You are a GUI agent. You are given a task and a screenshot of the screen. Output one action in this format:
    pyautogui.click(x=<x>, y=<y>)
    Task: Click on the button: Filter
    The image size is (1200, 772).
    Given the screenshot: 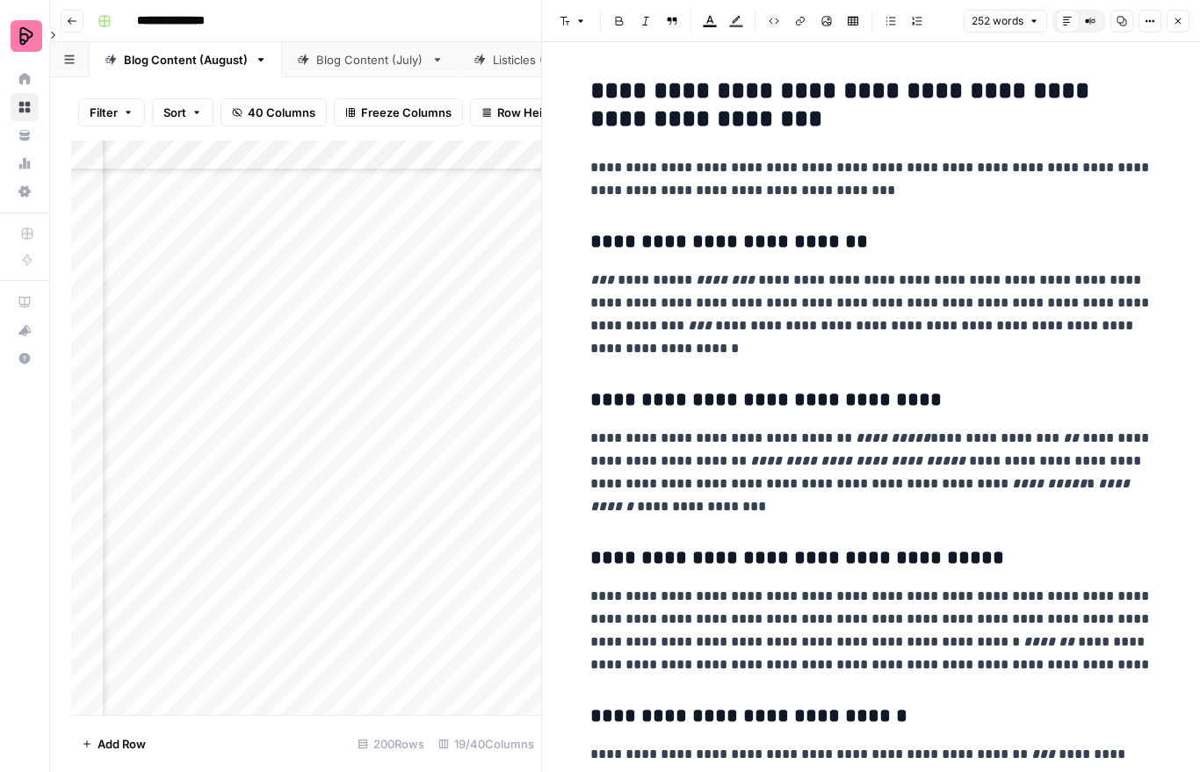 What is the action you would take?
    pyautogui.click(x=112, y=112)
    